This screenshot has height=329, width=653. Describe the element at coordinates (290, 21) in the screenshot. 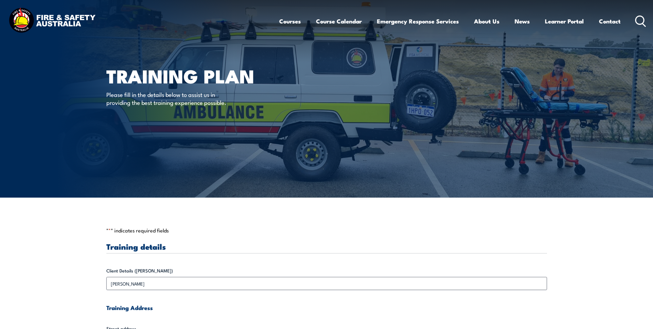

I see `a: Courses` at that location.